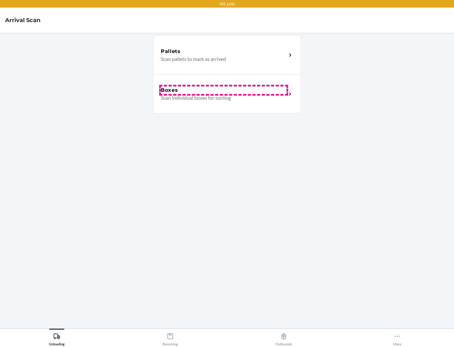 This screenshot has width=454, height=347. I want to click on h5: Boxes, so click(169, 90).